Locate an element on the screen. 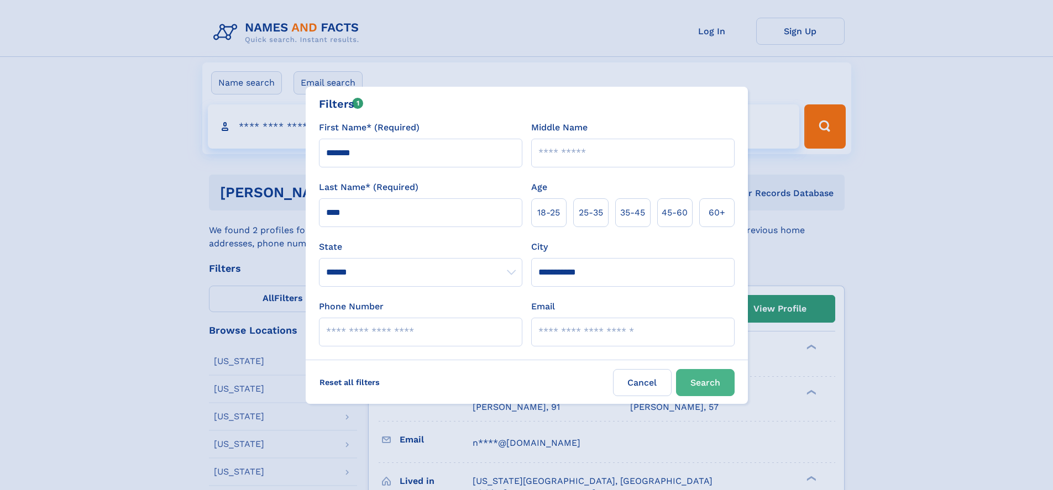 This screenshot has height=490, width=1053. label: Age is located at coordinates (539, 187).